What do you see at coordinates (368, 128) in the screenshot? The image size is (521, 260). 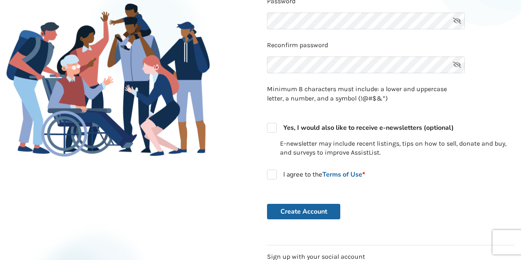 I see `strong: Yes, I would also like to receive e-newsletters (optional)` at bounding box center [368, 128].